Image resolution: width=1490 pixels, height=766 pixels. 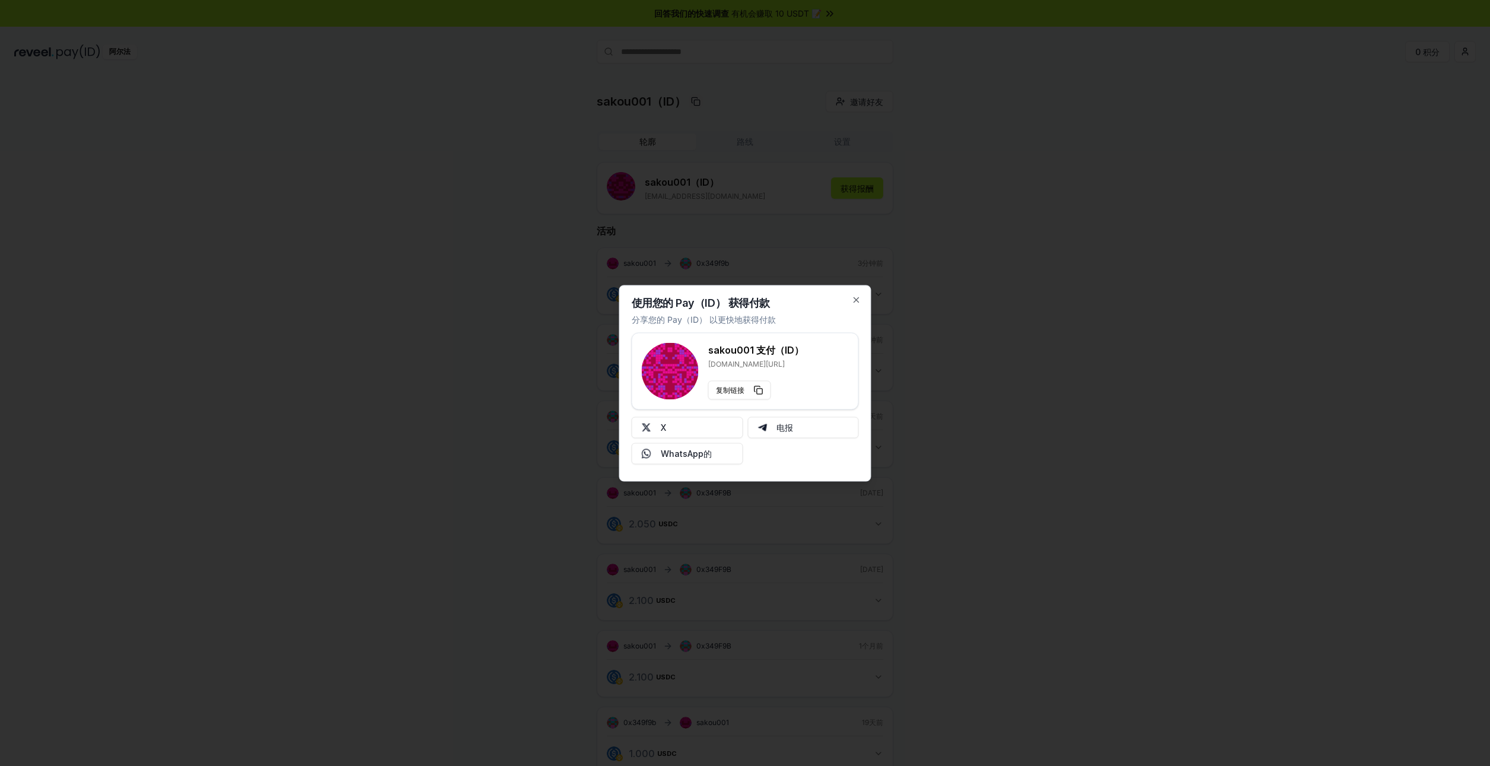 What do you see at coordinates (688, 427) in the screenshot?
I see `button: X` at bounding box center [688, 427].